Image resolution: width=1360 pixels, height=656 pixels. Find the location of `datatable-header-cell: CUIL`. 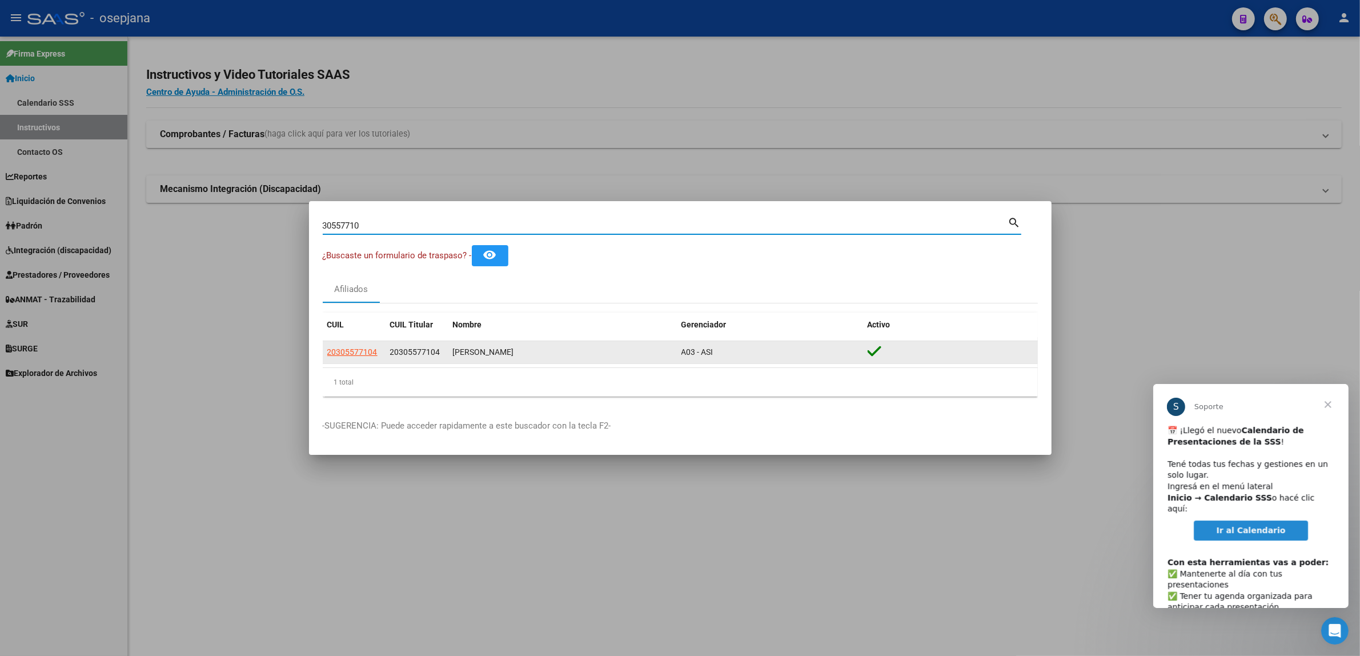

datatable-header-cell: CUIL is located at coordinates (354, 324).